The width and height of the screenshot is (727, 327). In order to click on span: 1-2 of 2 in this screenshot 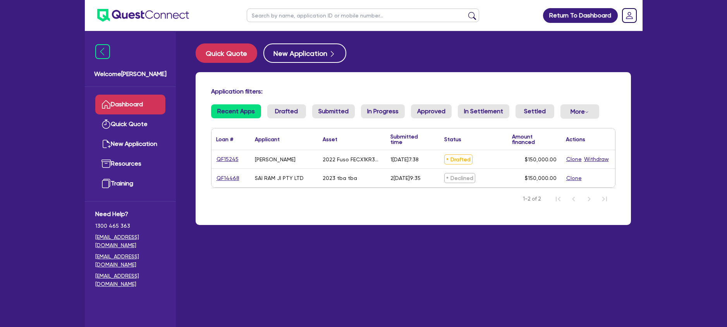, I will do `click(532, 199)`.